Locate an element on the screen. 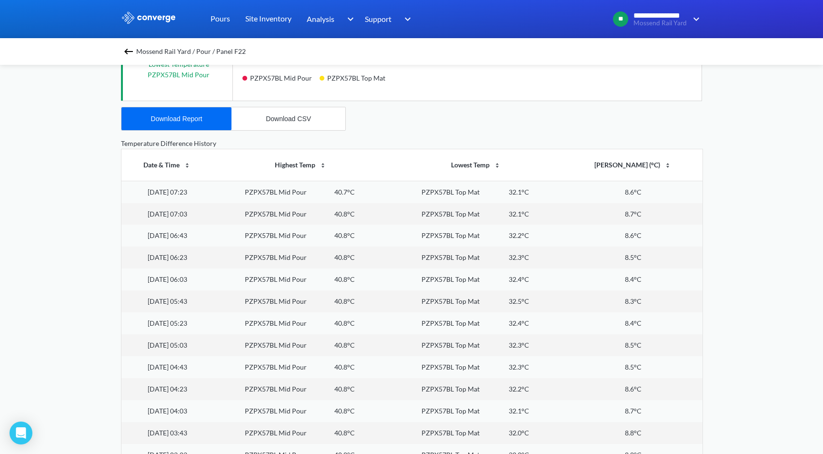 This screenshot has width=823, height=454. img: backspace.svg is located at coordinates (129, 51).